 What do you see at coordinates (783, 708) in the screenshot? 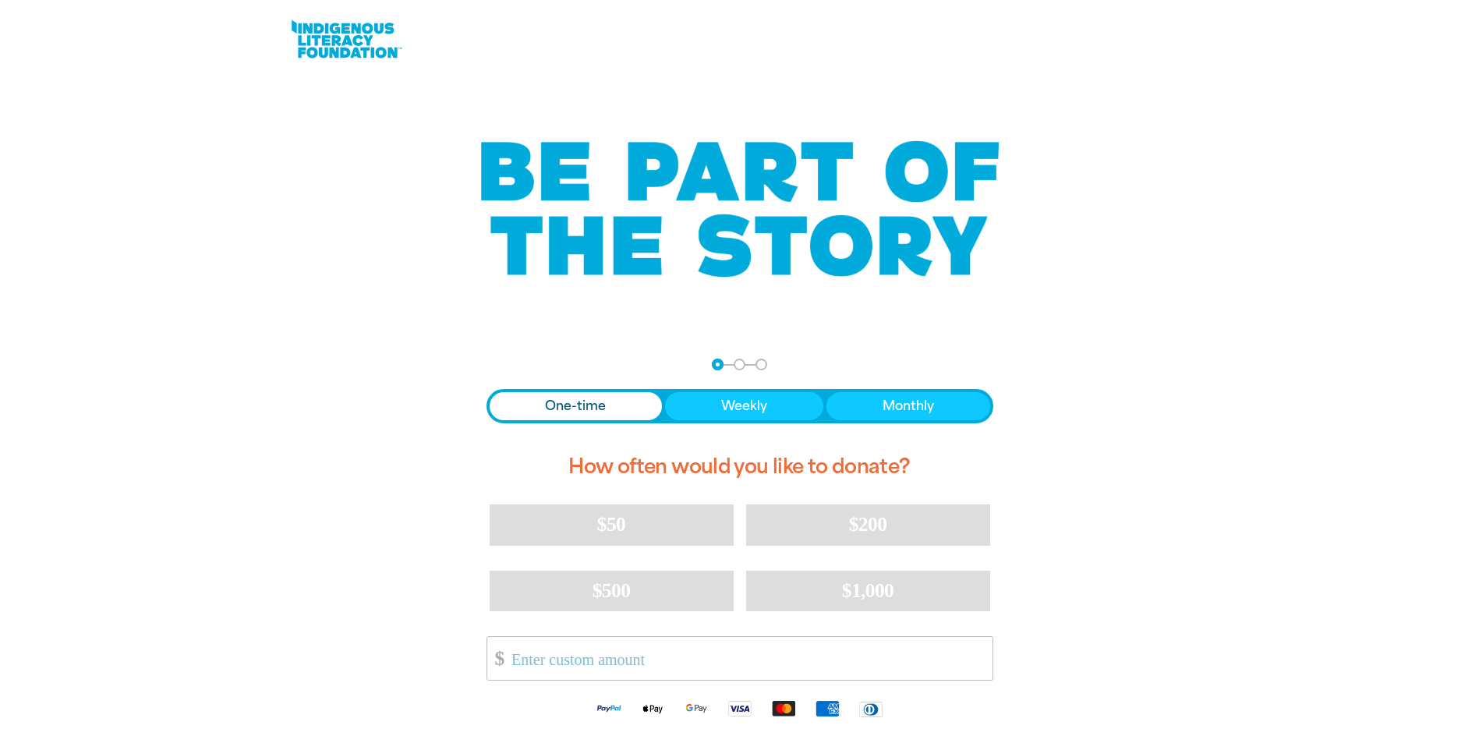
I see `img: Mastercard logo` at bounding box center [783, 708].